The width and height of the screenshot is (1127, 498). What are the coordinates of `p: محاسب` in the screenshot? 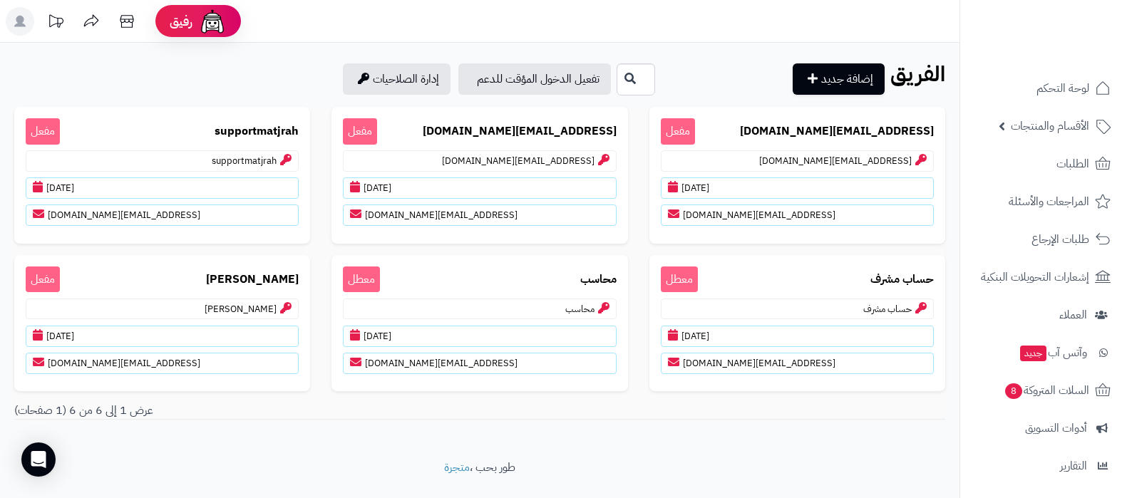 It's located at (479, 309).